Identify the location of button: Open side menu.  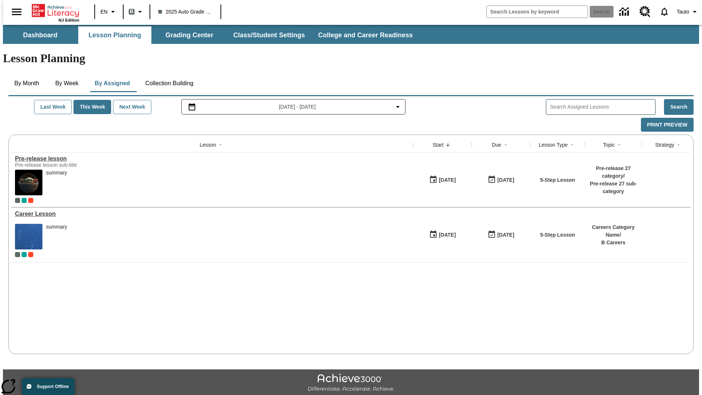
(16, 12).